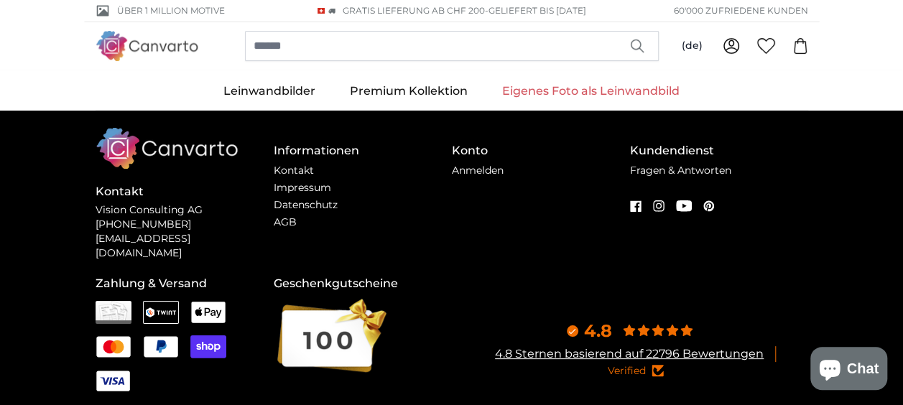  What do you see at coordinates (692, 46) in the screenshot?
I see `button: (de)` at bounding box center [692, 46].